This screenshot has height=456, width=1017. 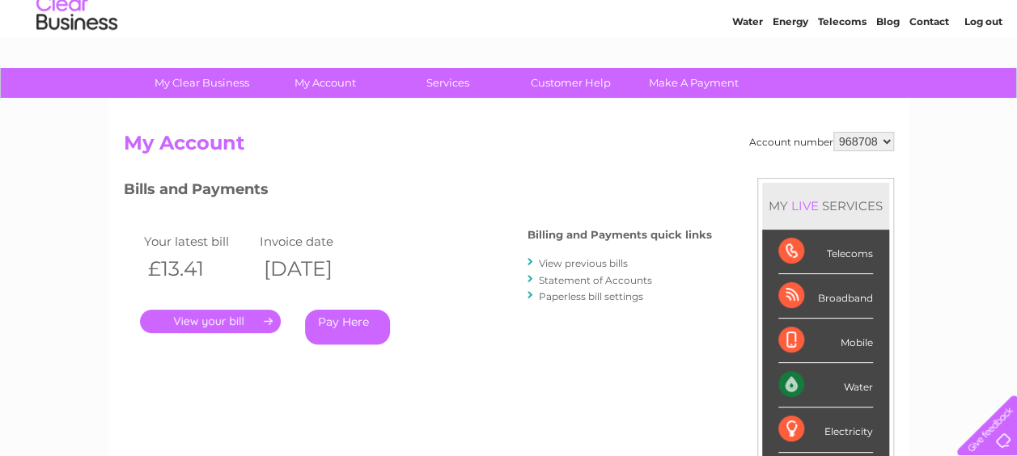 I want to click on span: 0333 014 3131, so click(x=768, y=18).